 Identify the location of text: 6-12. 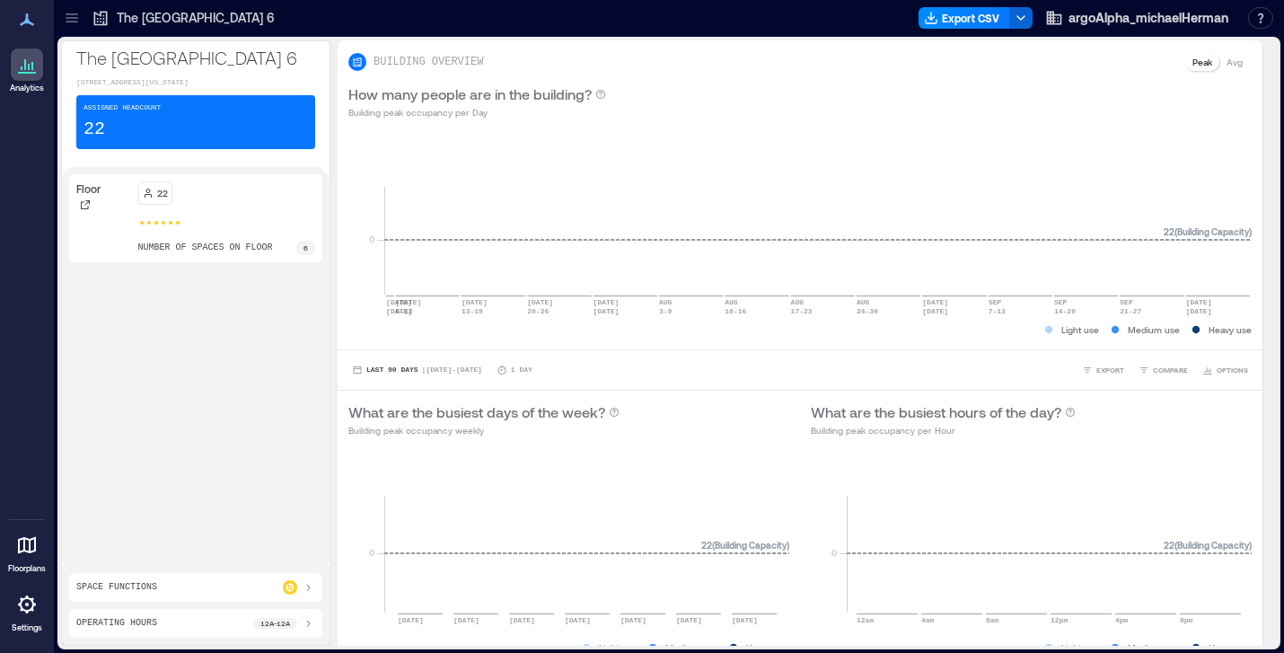
(404, 311).